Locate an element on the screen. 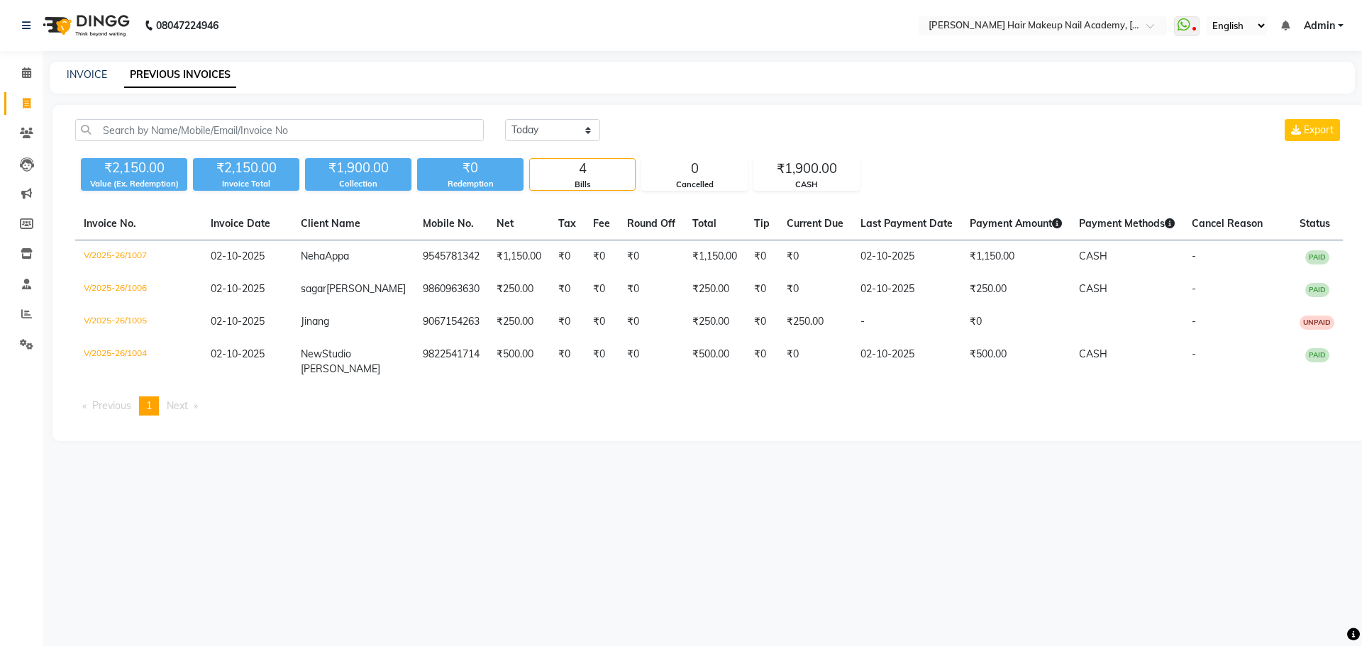 This screenshot has width=1362, height=646. input: Search by Name/Mobile/Email/Invoice No is located at coordinates (279, 130).